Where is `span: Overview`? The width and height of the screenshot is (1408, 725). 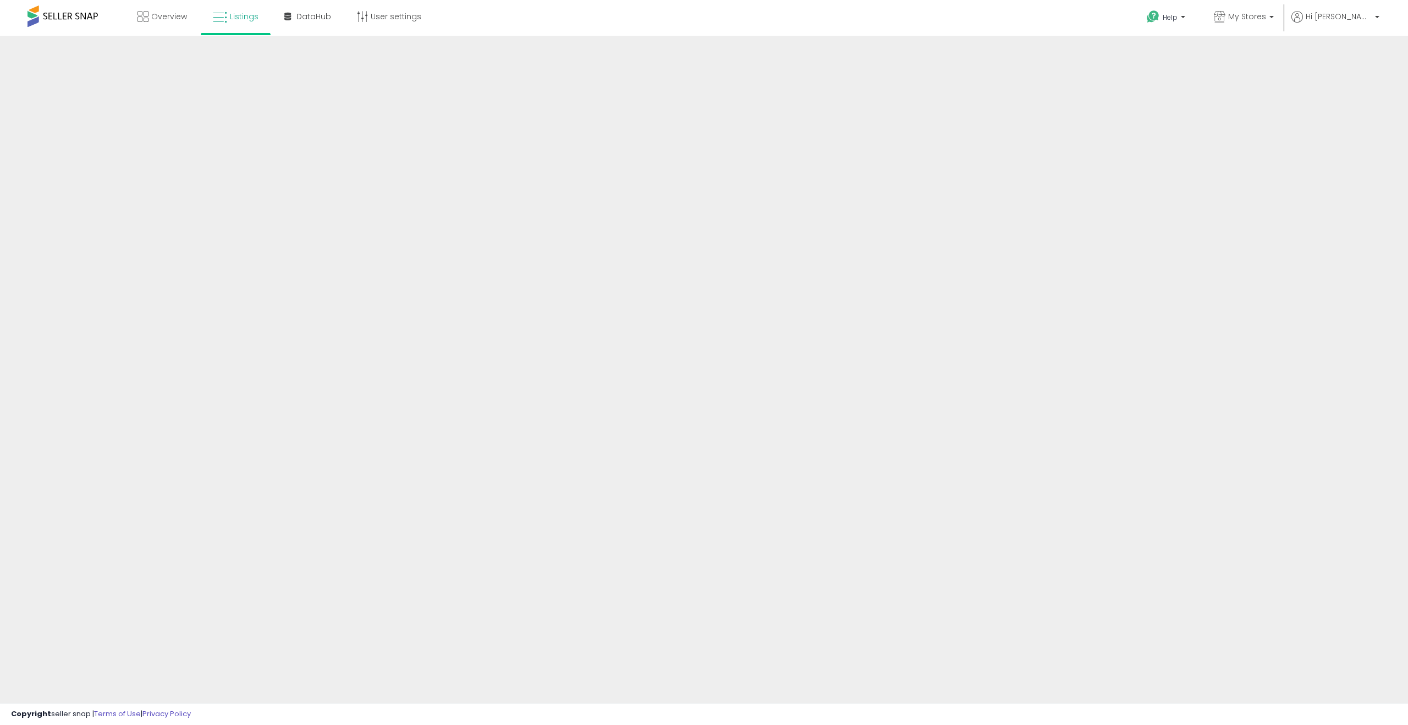 span: Overview is located at coordinates (169, 16).